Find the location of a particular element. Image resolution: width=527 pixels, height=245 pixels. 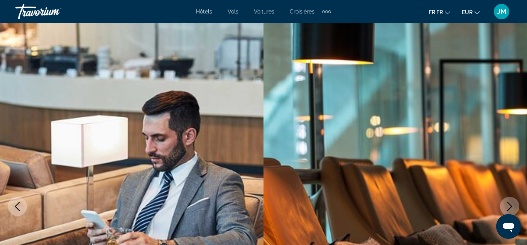

span: JM is located at coordinates (501, 12).